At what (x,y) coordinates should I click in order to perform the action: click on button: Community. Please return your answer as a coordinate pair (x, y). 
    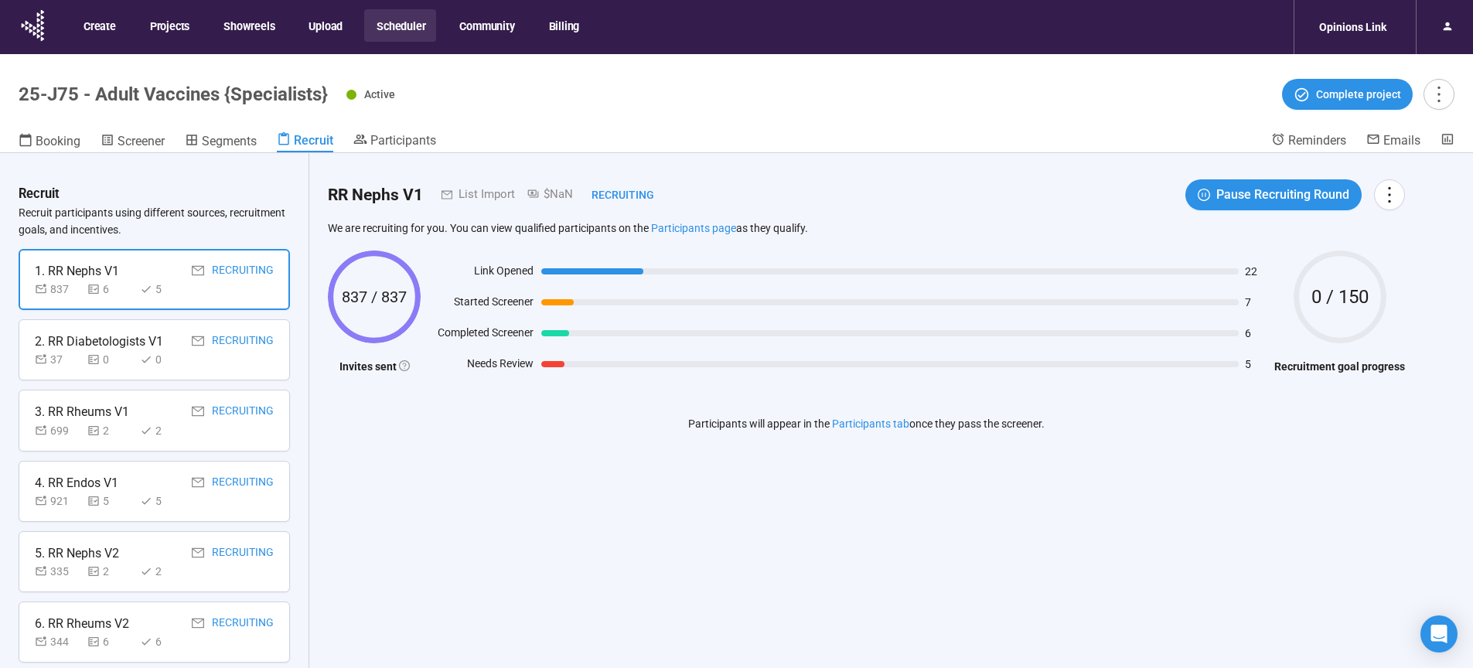
    Looking at the image, I should click on (485, 26).